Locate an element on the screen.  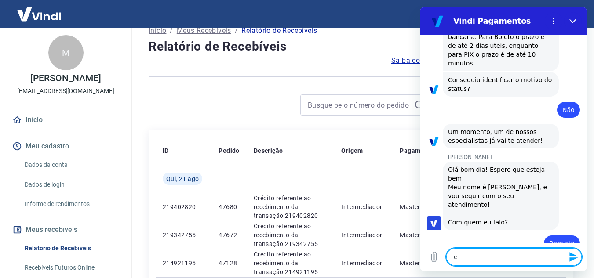
p: Relatório de Recebíveis is located at coordinates (279, 31).